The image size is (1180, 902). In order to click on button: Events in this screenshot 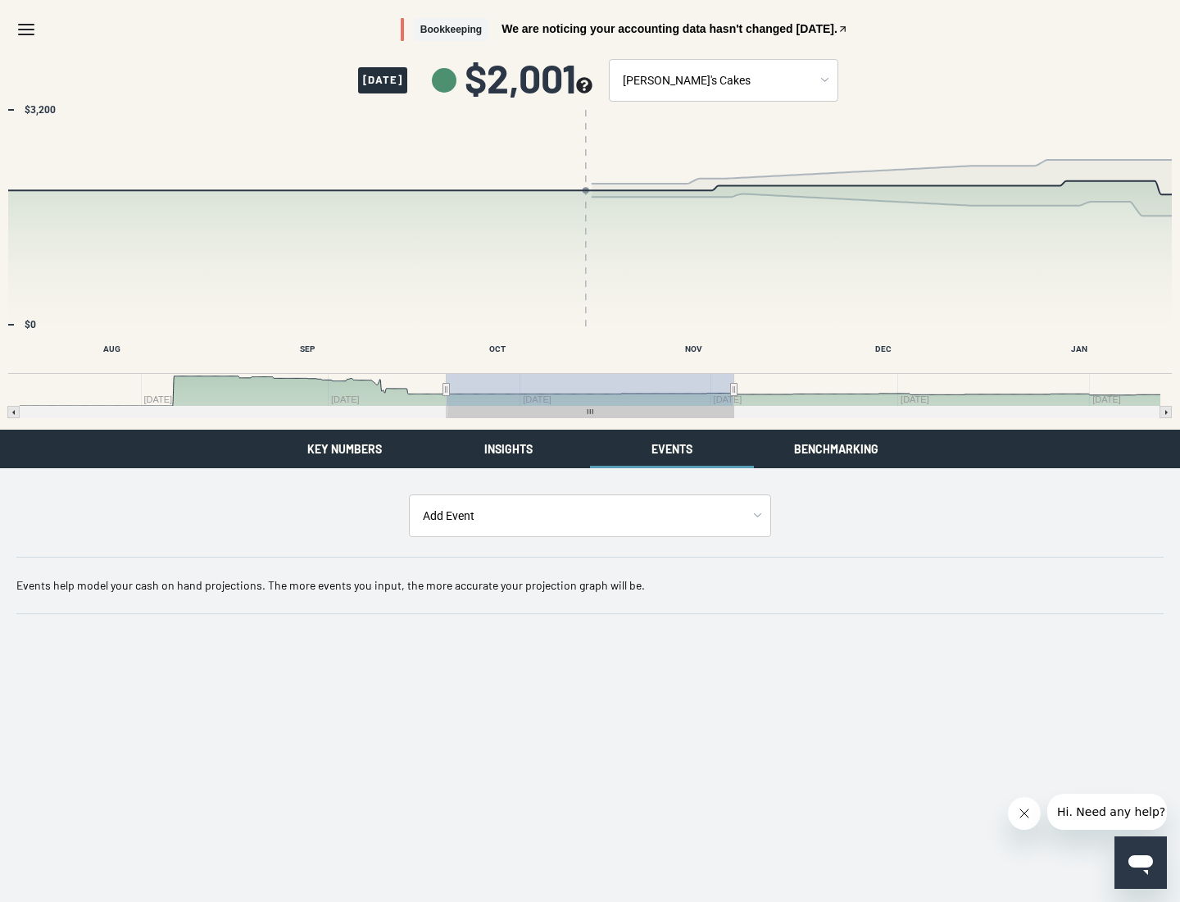, I will do `click(672, 448)`.